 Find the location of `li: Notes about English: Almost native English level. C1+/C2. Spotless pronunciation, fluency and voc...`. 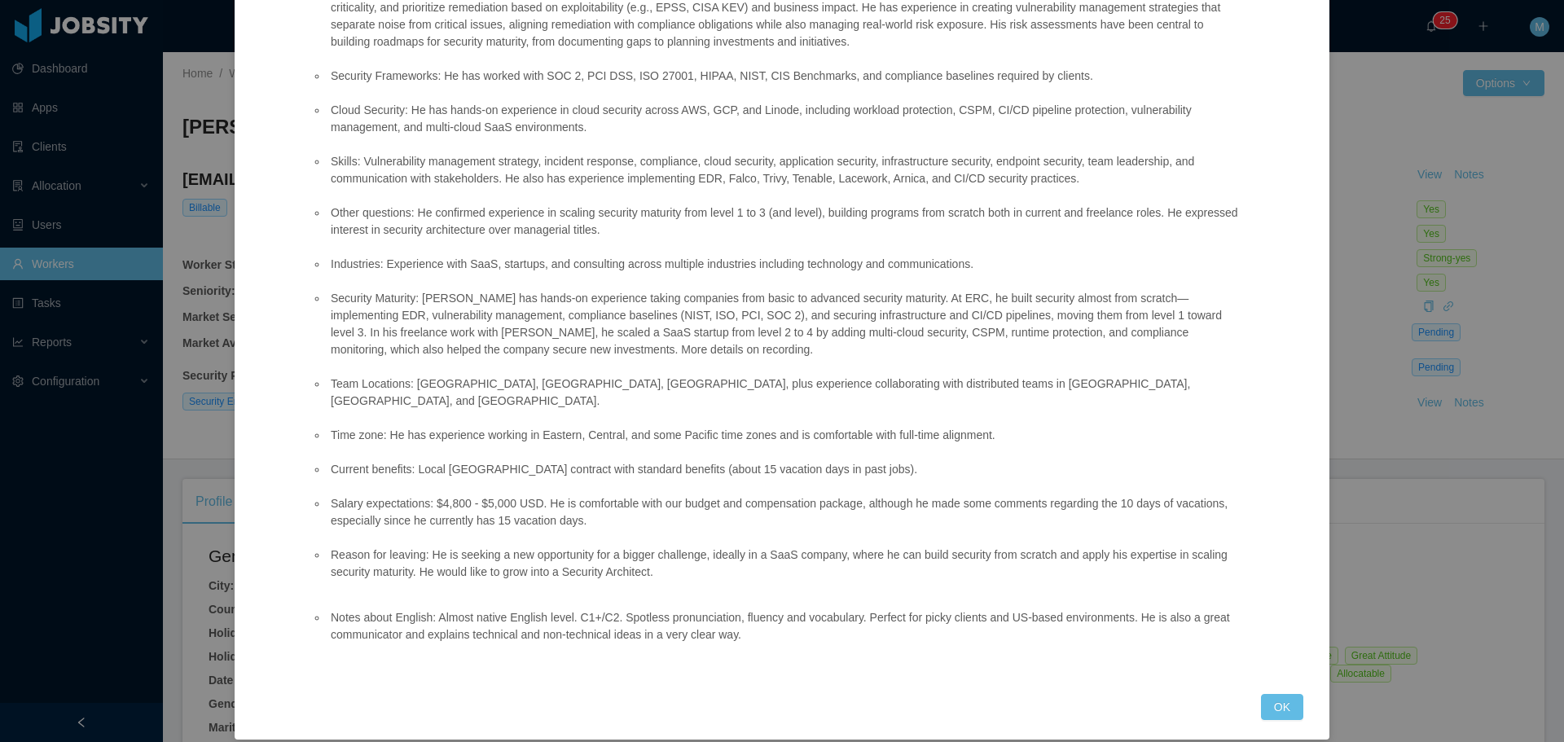

li: Notes about English: Almost native English level. C1+/C2. Spotless pronunciation, fluency and voc... is located at coordinates (785, 626).